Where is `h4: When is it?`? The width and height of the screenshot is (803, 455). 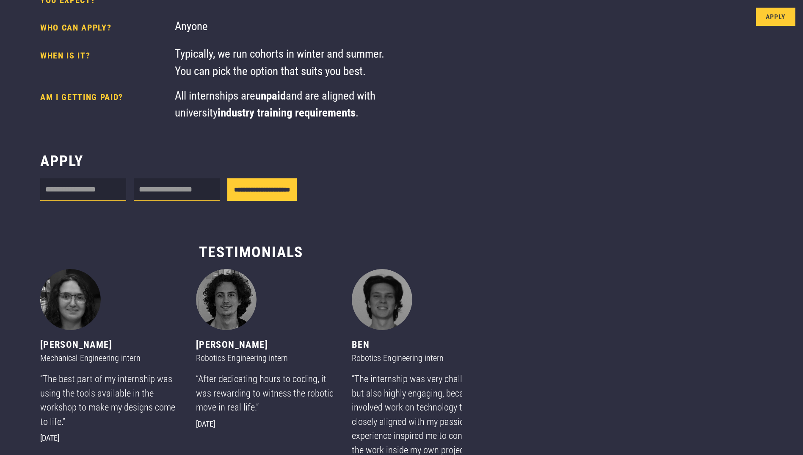 h4: When is it? is located at coordinates (104, 63).